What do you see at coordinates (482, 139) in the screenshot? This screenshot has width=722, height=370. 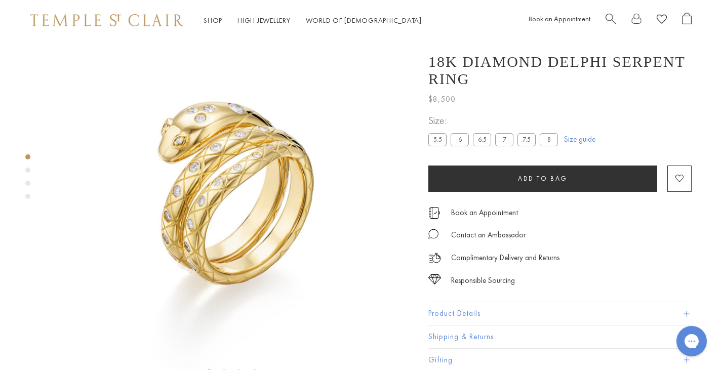 I see `label: 6.5` at bounding box center [482, 139].